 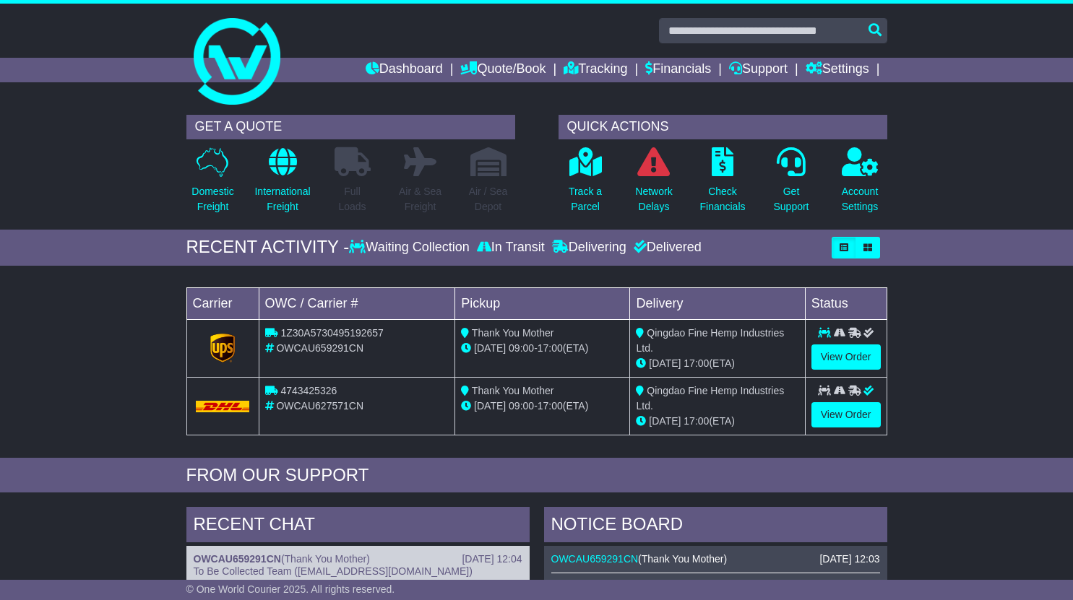 I want to click on a: Support, so click(x=758, y=70).